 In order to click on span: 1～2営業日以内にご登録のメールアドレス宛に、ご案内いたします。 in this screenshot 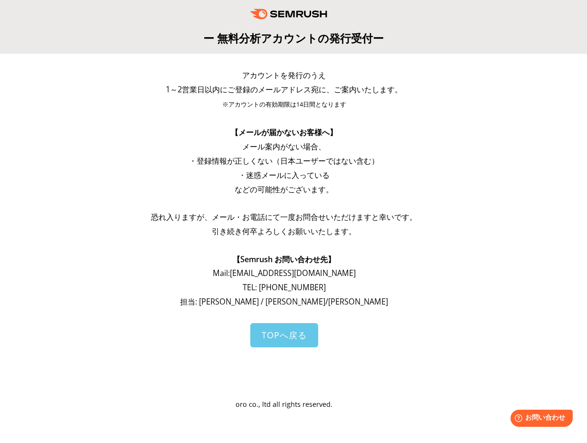, I will do `click(284, 89)`.